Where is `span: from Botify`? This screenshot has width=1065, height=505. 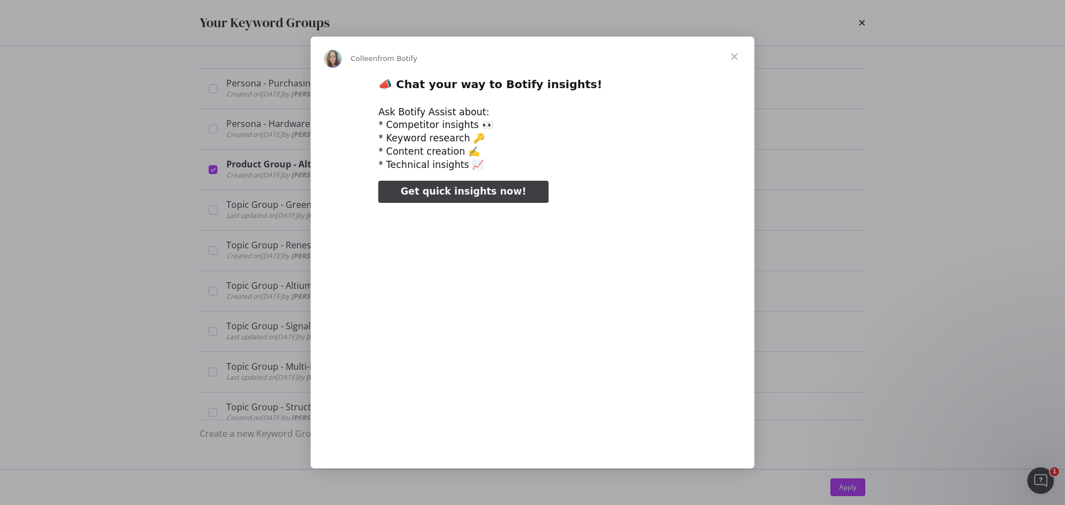
span: from Botify is located at coordinates (398, 58).